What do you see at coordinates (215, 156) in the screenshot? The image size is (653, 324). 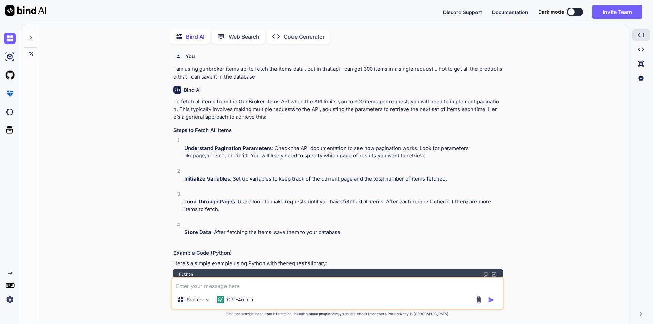 I see `code: offset` at bounding box center [215, 156].